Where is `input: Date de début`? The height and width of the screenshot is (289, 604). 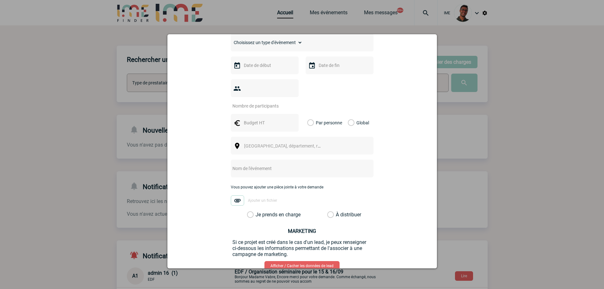 input: Date de début is located at coordinates (264, 65).